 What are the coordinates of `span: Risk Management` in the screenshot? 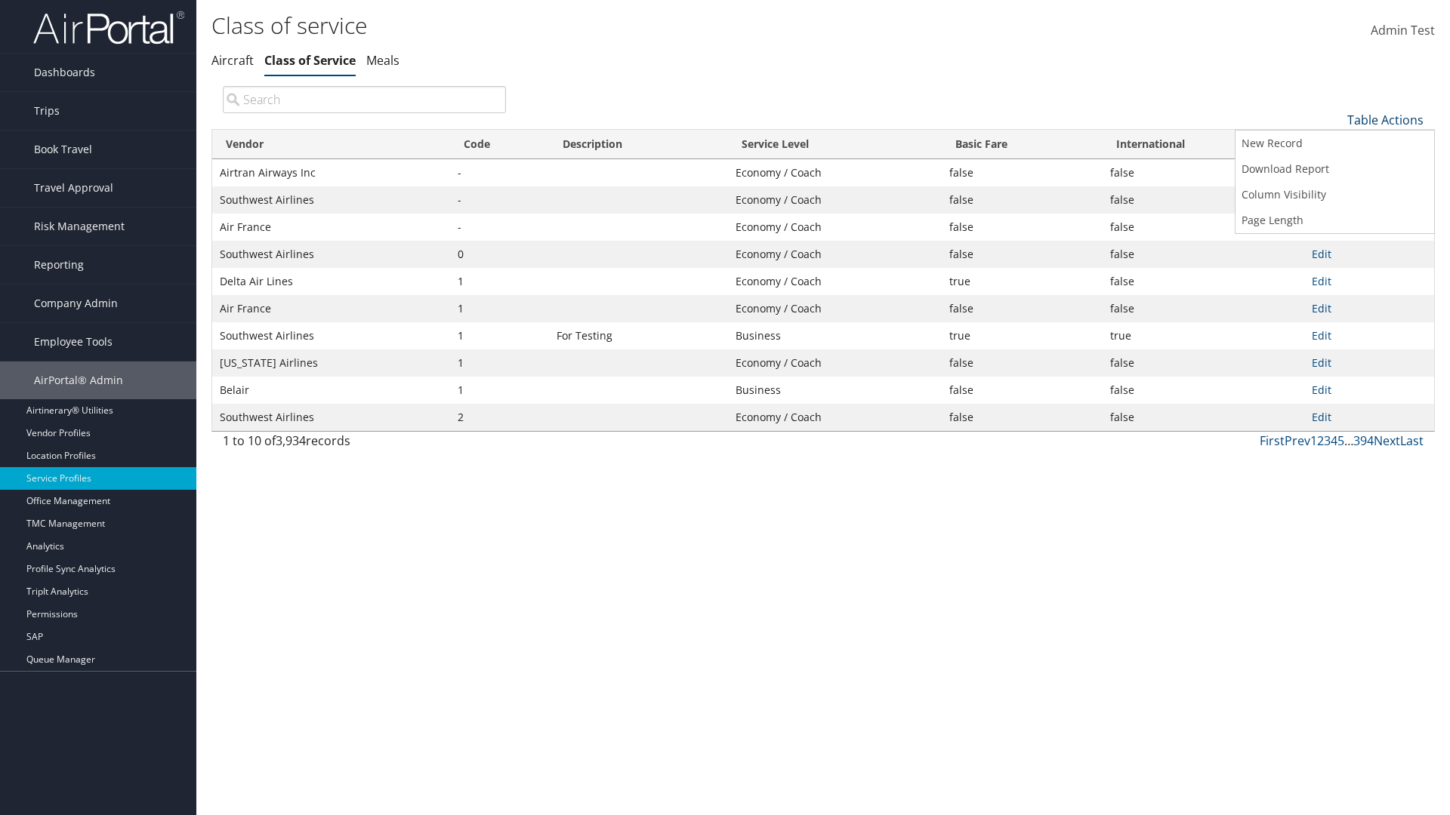 It's located at (79, 226).